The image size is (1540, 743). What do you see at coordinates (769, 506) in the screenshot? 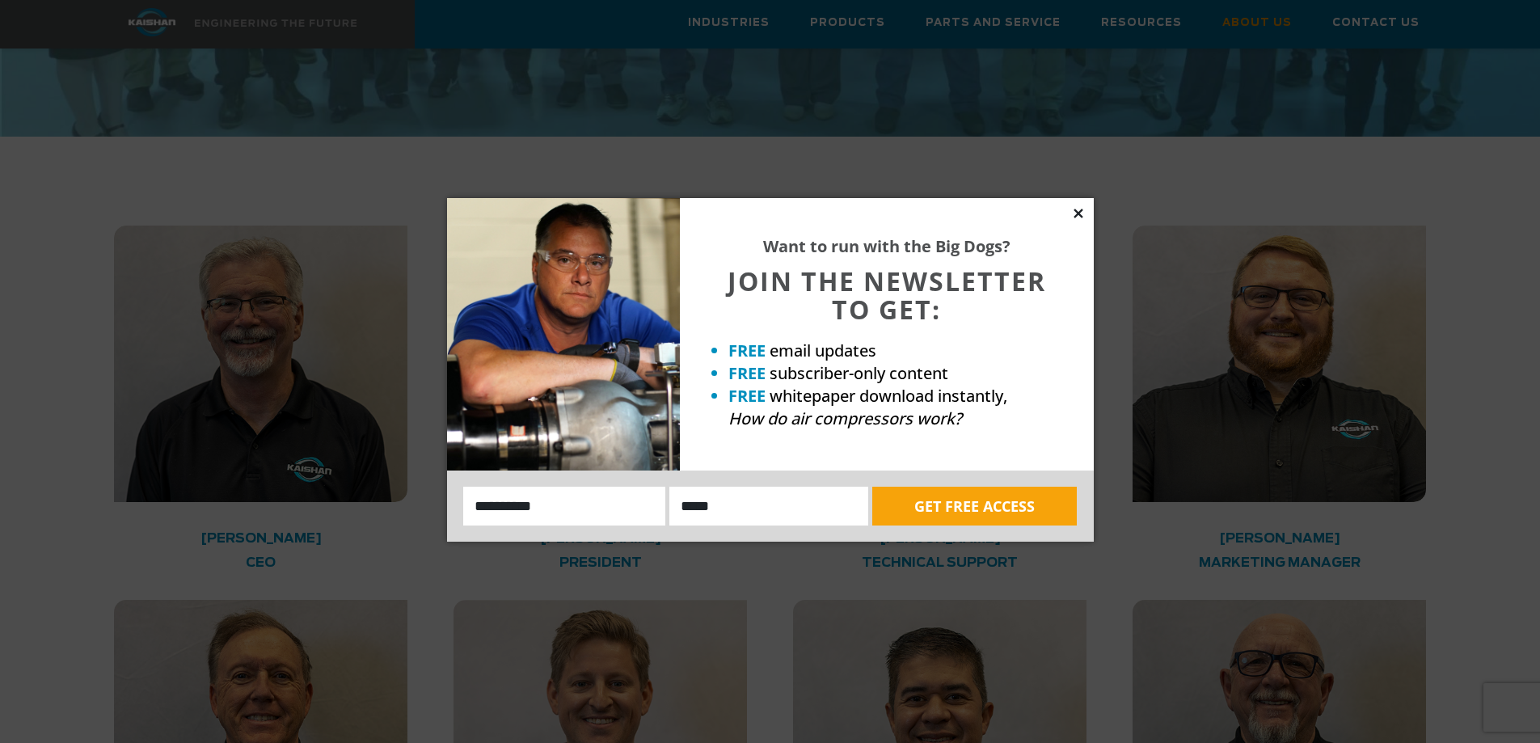
I see `input: Email` at bounding box center [769, 506].